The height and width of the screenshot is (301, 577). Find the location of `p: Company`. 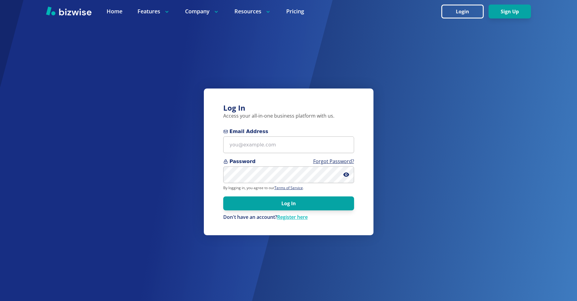

p: Company is located at coordinates (202, 11).